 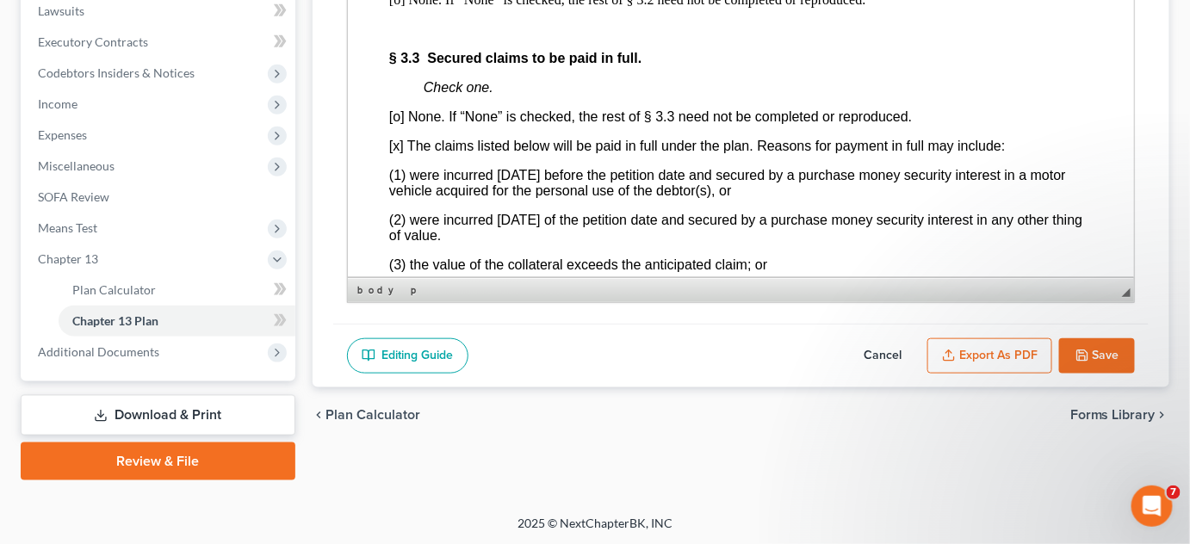 I want to click on button: Forms Library chevron_right, so click(x=1119, y=415).